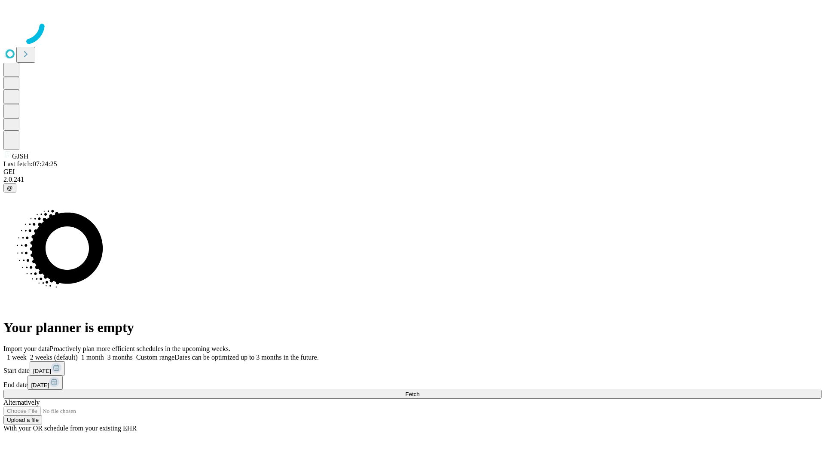 The width and height of the screenshot is (825, 464). Describe the element at coordinates (413, 394) in the screenshot. I see `button: Fetch` at that location.